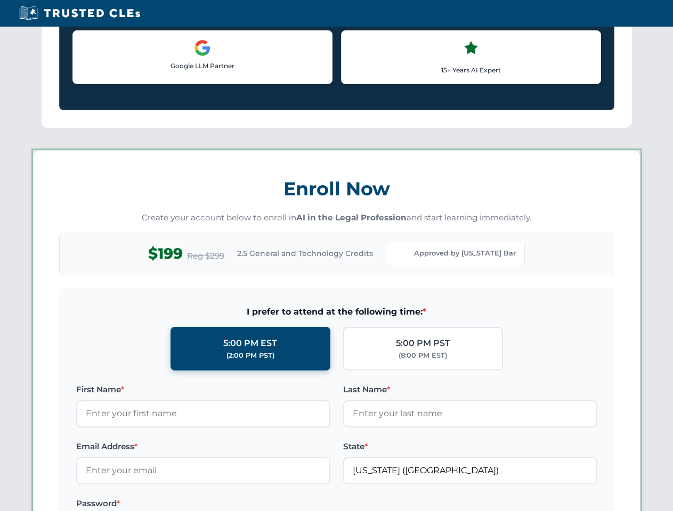 This screenshot has width=673, height=511. What do you see at coordinates (470, 414) in the screenshot?
I see `input: Enter your last name` at bounding box center [470, 414].